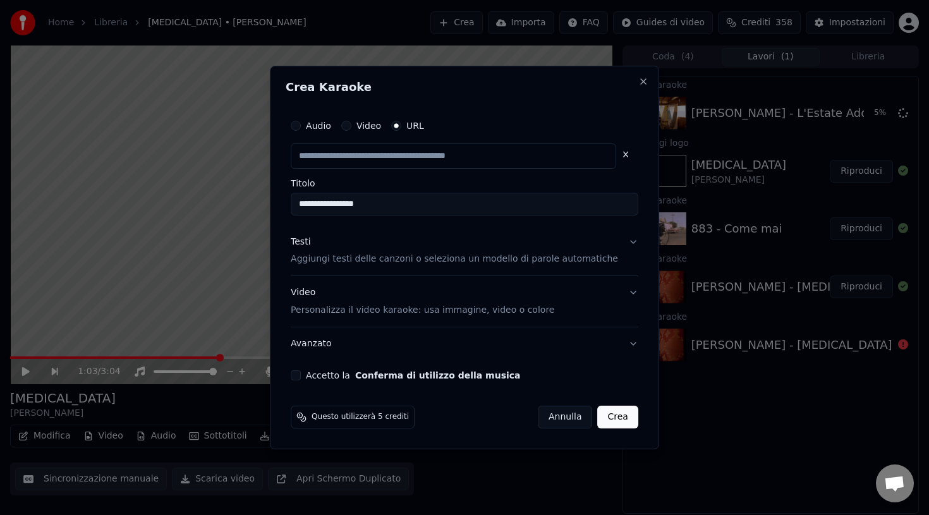 Image resolution: width=929 pixels, height=515 pixels. Describe the element at coordinates (464, 251) in the screenshot. I see `button: TestiAggiungi testi delle canzoni o seleziona un modello di parole automatiche` at that location.